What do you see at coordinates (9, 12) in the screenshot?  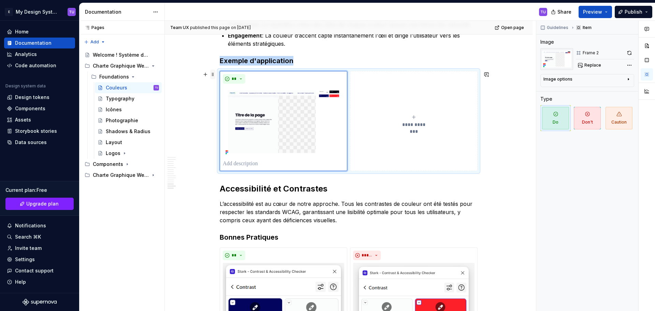 I see `div: E` at bounding box center [9, 12].